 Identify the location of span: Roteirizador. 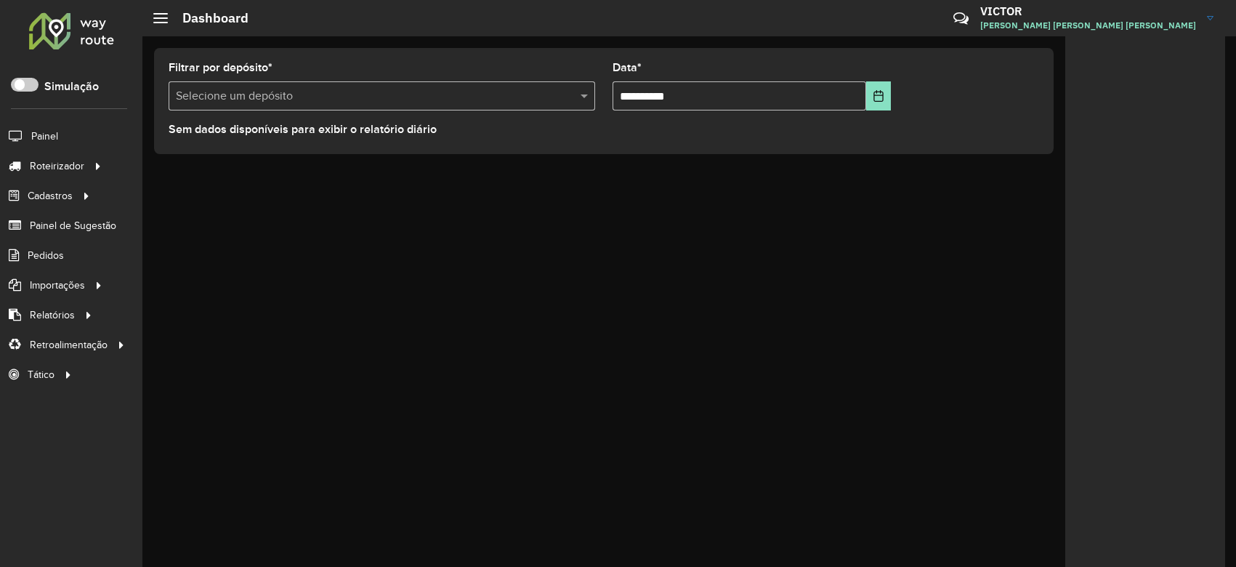
(57, 166).